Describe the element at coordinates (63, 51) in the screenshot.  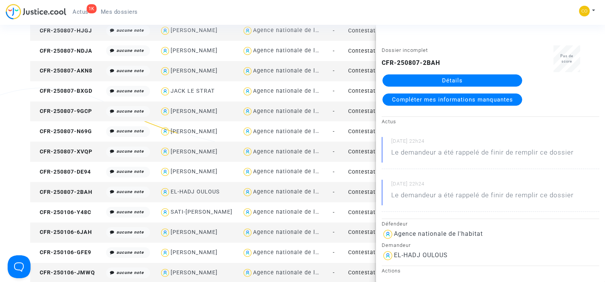
I see `span: CFR-250807-NDJA` at that location.